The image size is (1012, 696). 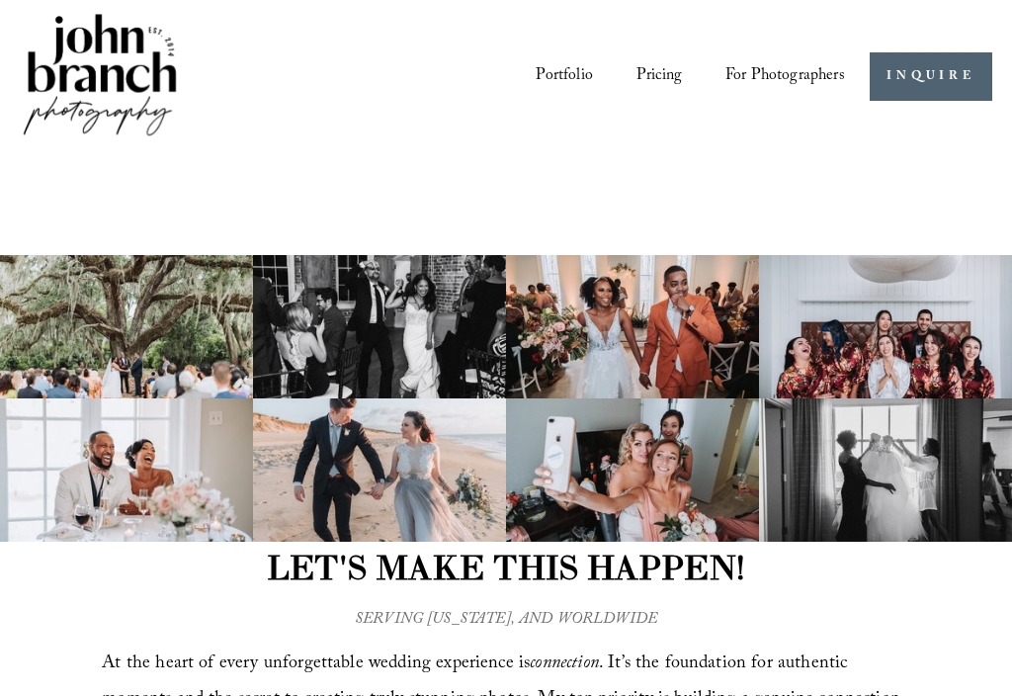 I want to click on a: folder dropdown, so click(x=785, y=76).